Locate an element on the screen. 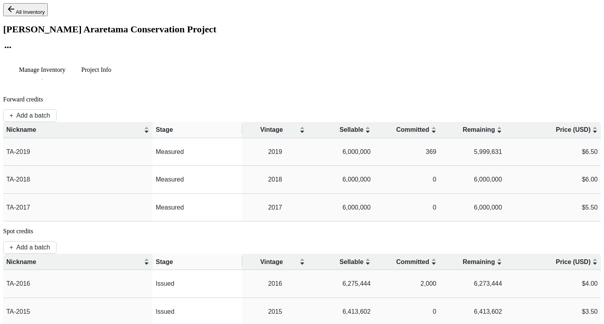 This screenshot has height=324, width=604. td: $5.50 is located at coordinates (553, 208).